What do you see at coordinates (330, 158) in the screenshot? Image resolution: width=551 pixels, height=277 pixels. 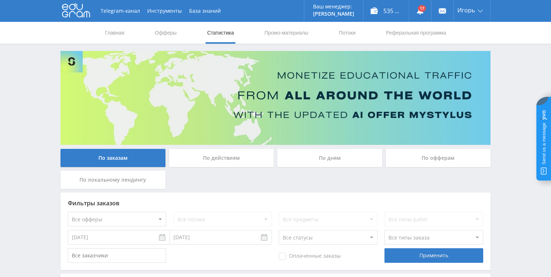 I see `div: По дням` at bounding box center [330, 158].